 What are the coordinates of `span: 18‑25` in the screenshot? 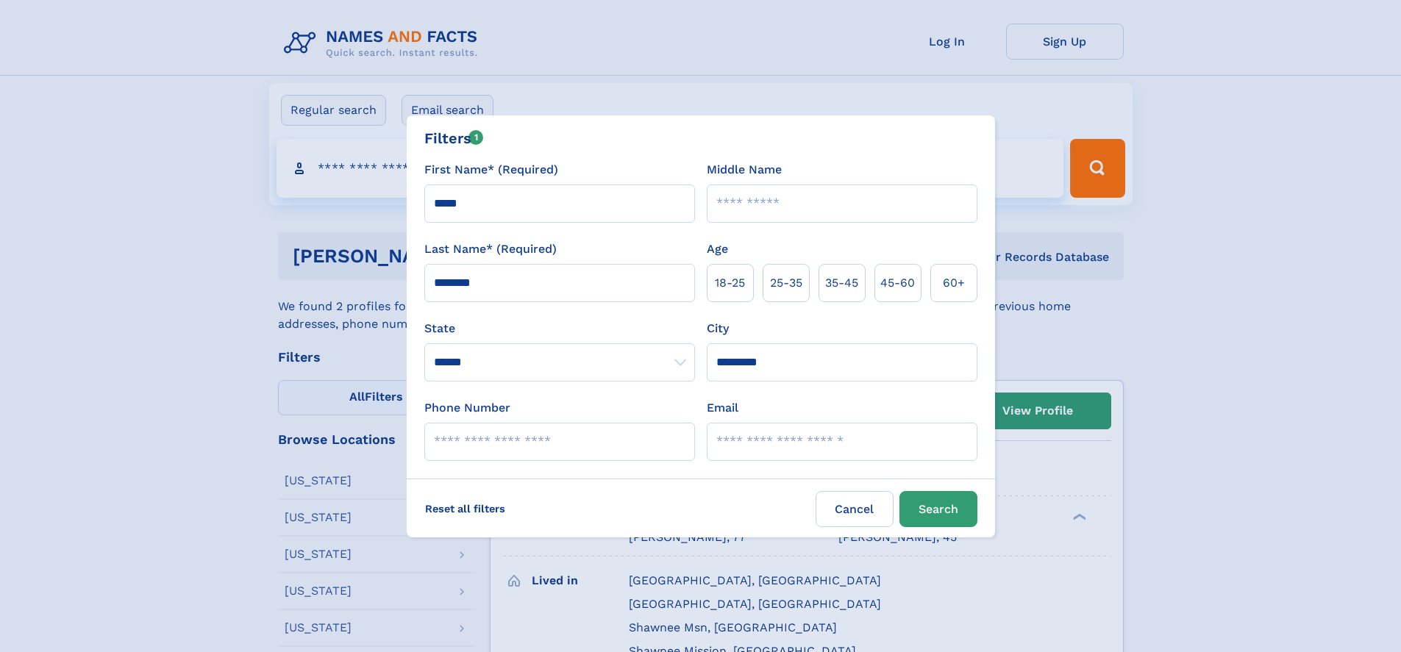 It's located at (730, 283).